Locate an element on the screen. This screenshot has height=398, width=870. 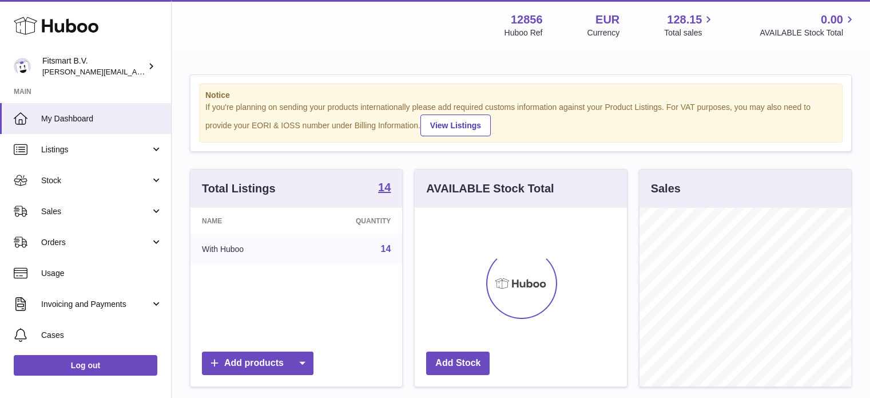
div: Currency is located at coordinates (604, 33).